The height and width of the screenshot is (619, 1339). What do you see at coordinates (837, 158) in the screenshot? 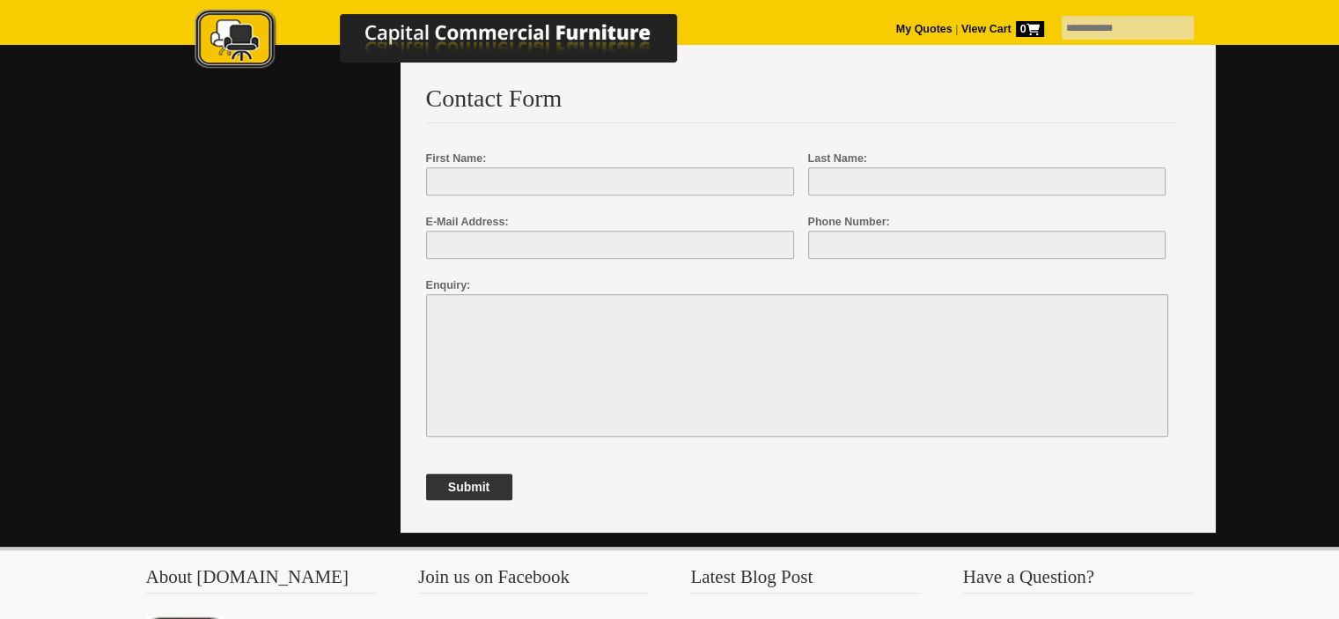
I see `span: Last Name:` at bounding box center [837, 158].